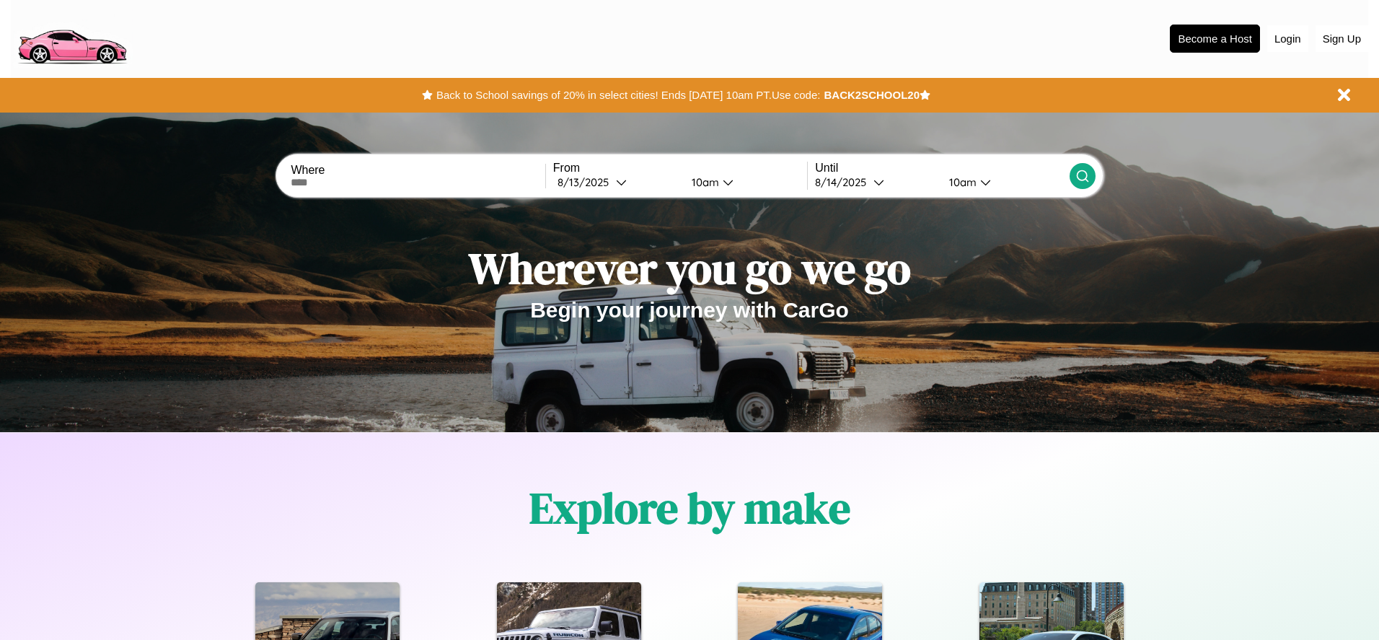  I want to click on label: Until, so click(942, 168).